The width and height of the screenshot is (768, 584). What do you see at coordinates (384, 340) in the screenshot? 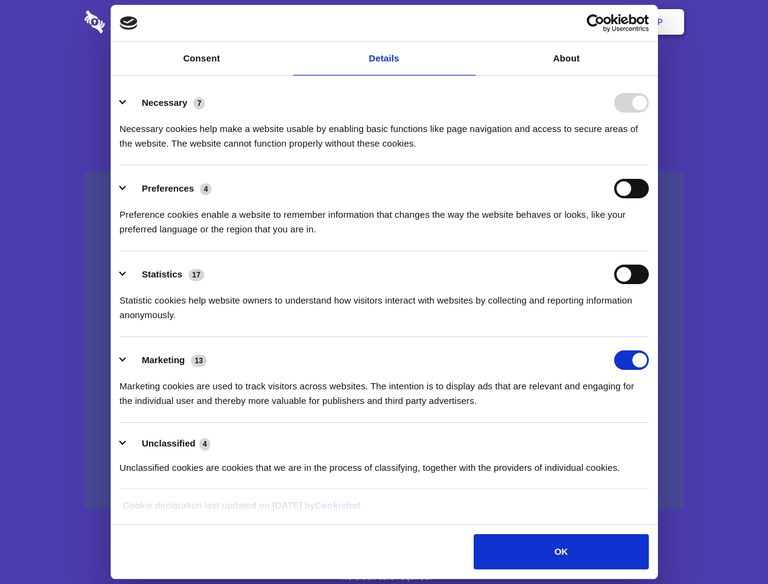
I see `a: Wistia video thumbnail` at bounding box center [384, 340].